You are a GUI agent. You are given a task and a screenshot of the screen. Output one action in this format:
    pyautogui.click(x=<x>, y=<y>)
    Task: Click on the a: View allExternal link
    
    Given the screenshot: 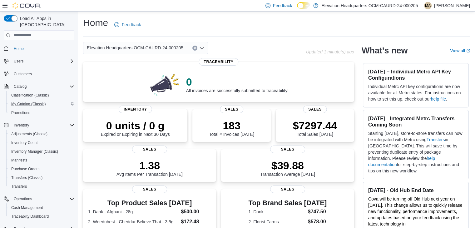 What is the action you would take?
    pyautogui.click(x=460, y=51)
    